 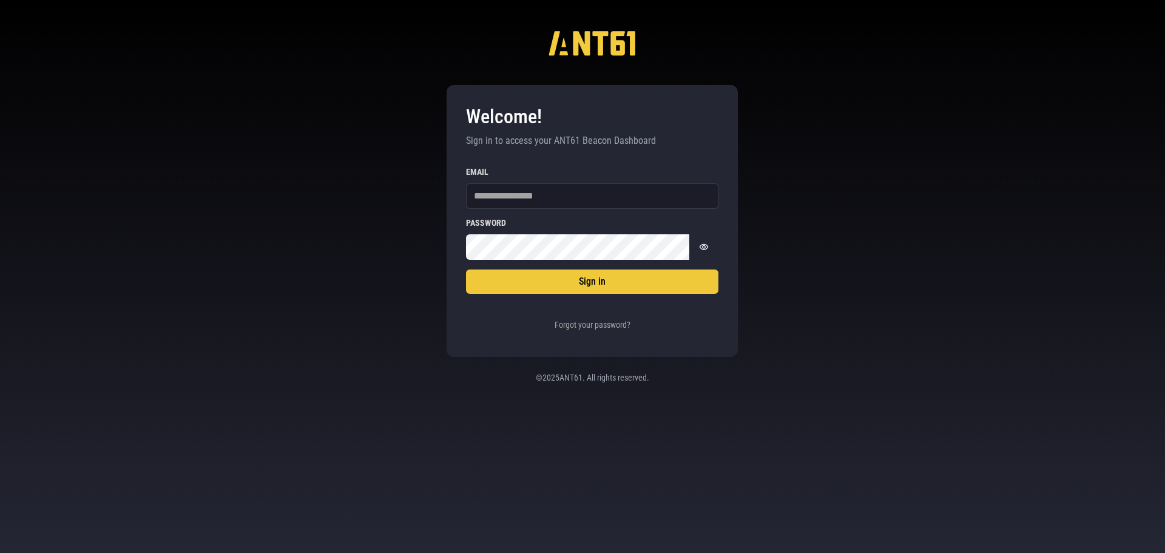 What do you see at coordinates (592, 223) in the screenshot?
I see `label: Password` at bounding box center [592, 223].